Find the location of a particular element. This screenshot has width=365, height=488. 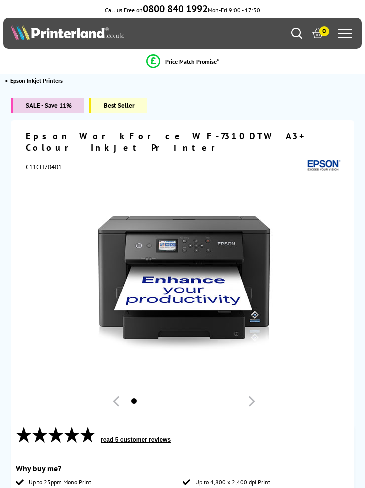

div: Why buy me? is located at coordinates (182, 470).